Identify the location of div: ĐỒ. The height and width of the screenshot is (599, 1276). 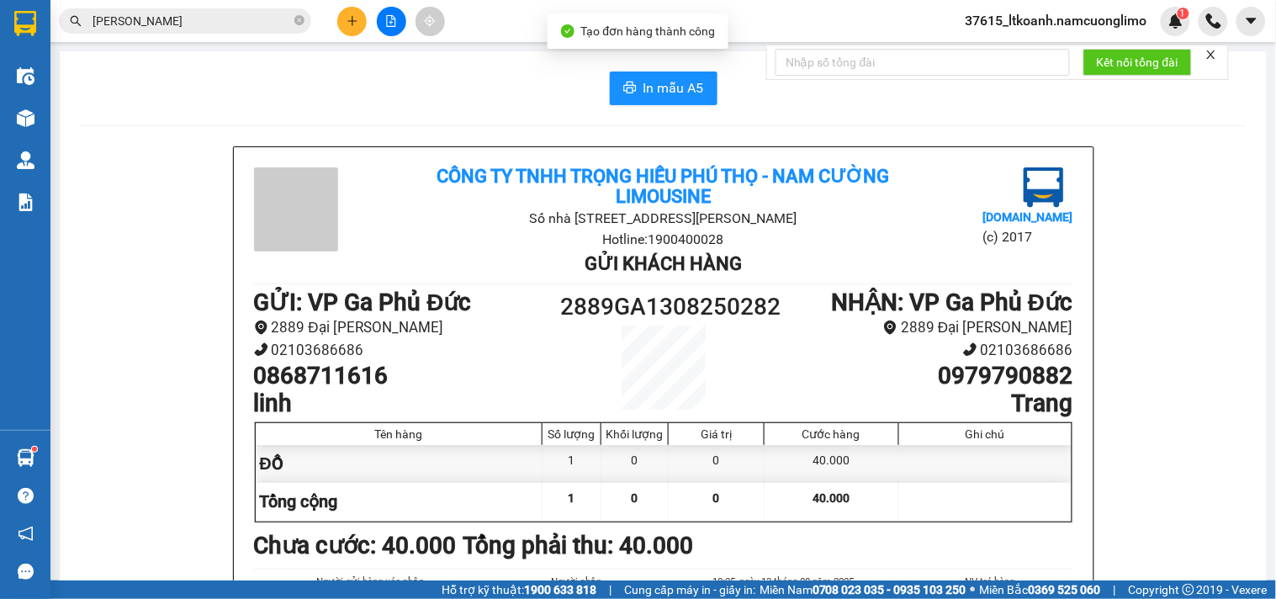
(399, 463).